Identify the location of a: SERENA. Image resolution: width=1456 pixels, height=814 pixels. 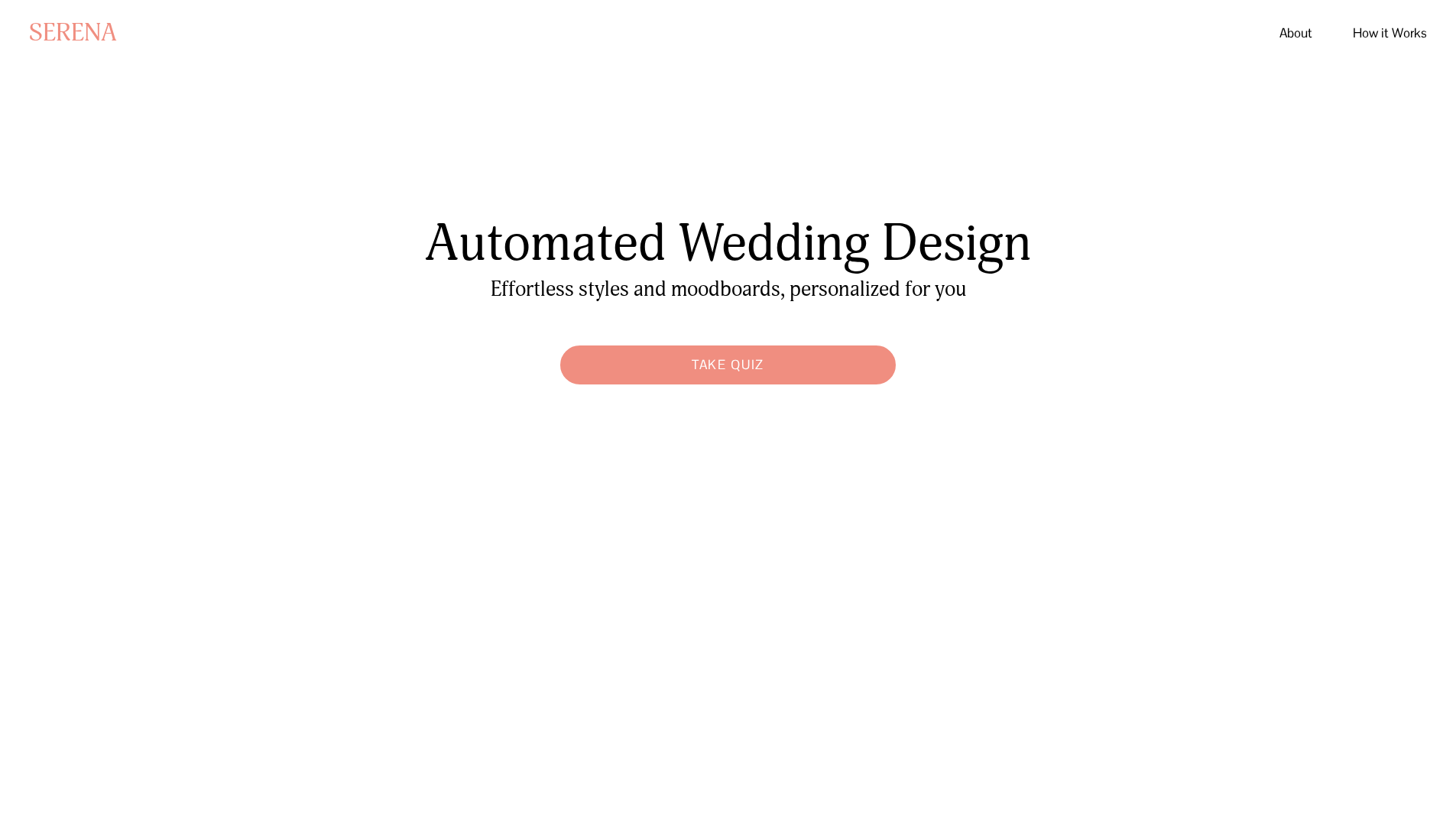
(73, 33).